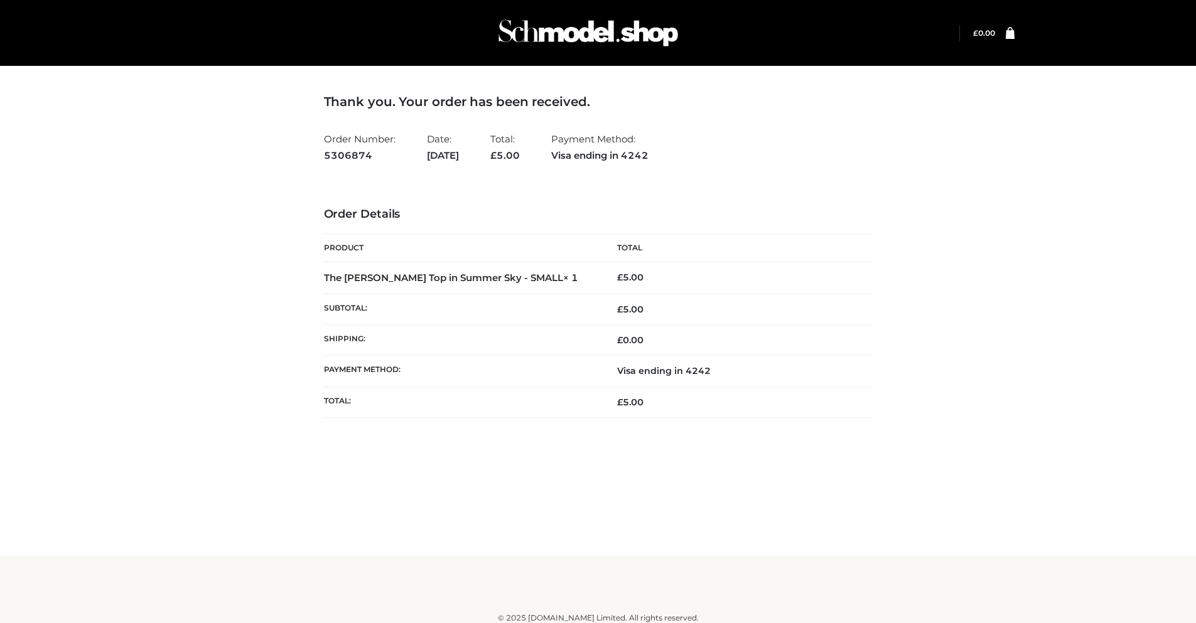  I want to click on td: Visa ending in 4242, so click(735, 371).